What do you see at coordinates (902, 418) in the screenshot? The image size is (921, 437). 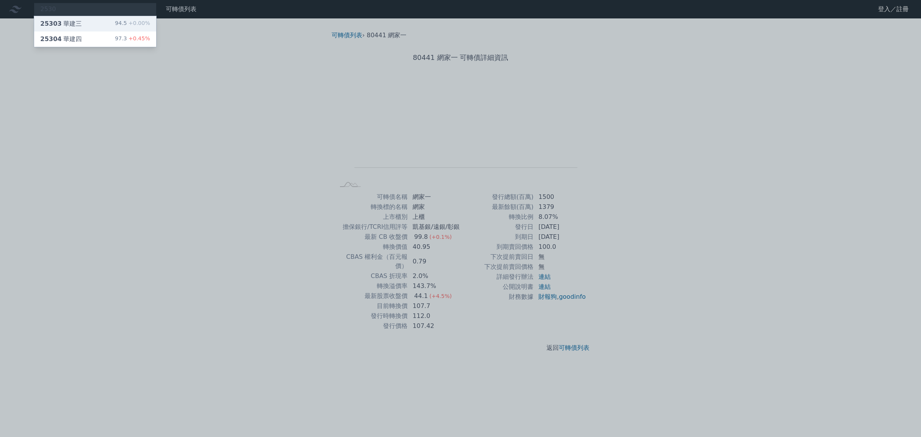 I see `div: 聊天小工具` at bounding box center [902, 418].